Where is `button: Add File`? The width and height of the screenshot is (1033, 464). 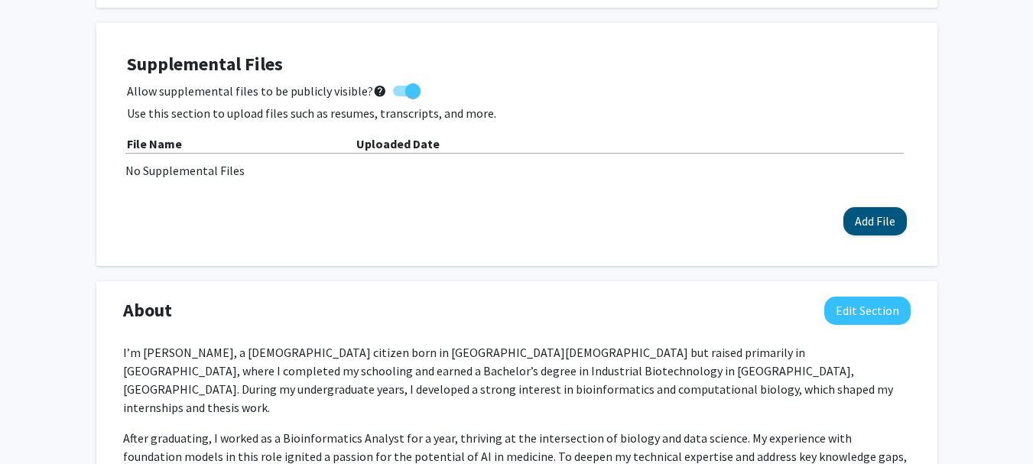 button: Add File is located at coordinates (875, 221).